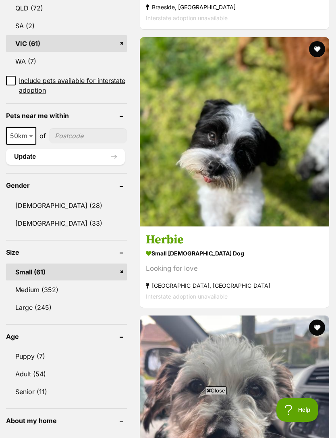  What do you see at coordinates (67, 116) in the screenshot?
I see `header: Pets near me within` at bounding box center [67, 116].